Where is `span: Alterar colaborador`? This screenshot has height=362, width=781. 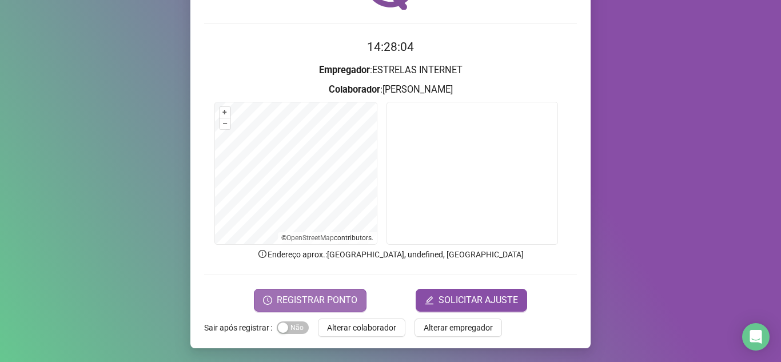
span: Alterar colaborador is located at coordinates (362, 328).